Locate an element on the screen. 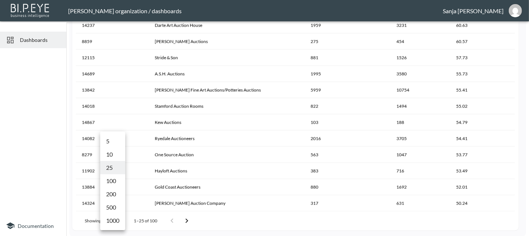 This screenshot has height=236, width=529. li: 10 is located at coordinates (113, 155).